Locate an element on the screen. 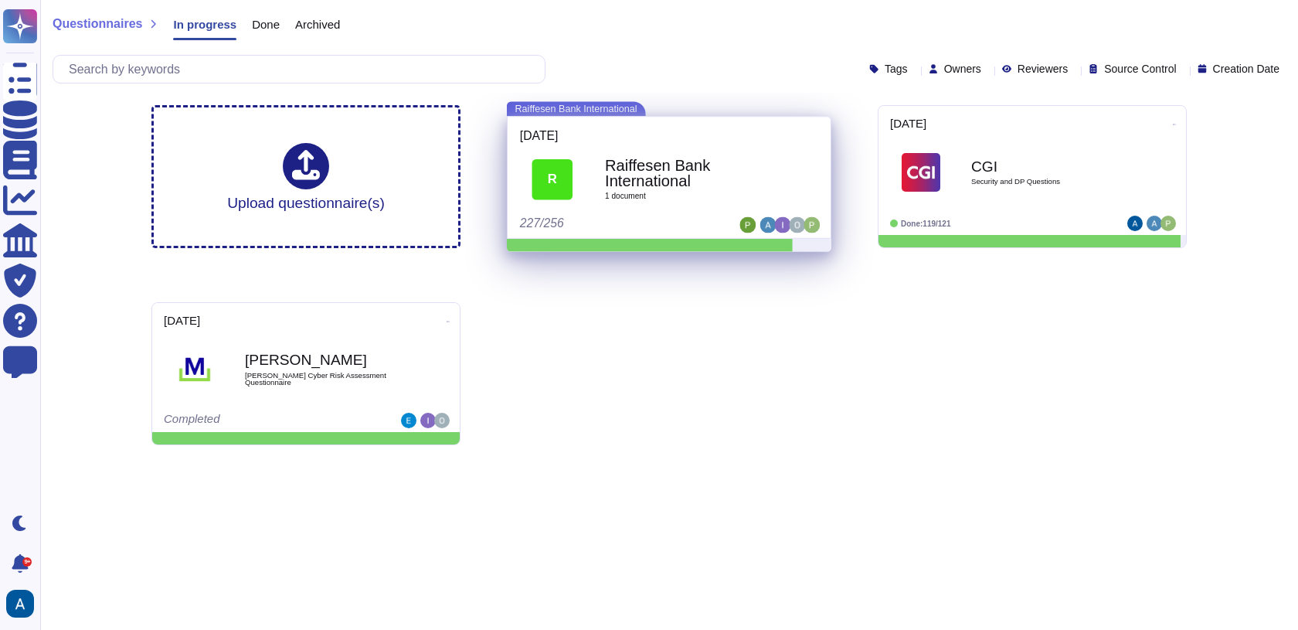  span: 1 document is located at coordinates (686, 196).